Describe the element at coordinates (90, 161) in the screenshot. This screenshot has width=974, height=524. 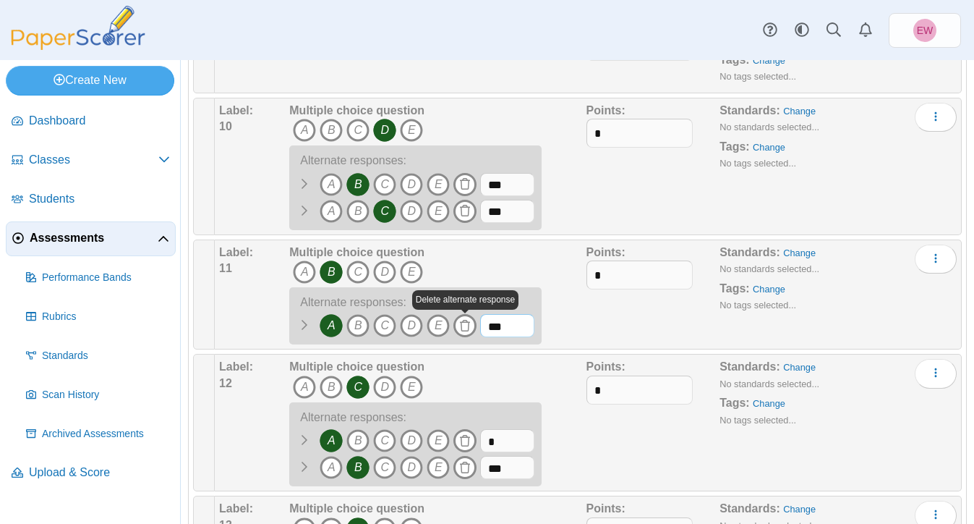
I see `a: Classes` at that location.